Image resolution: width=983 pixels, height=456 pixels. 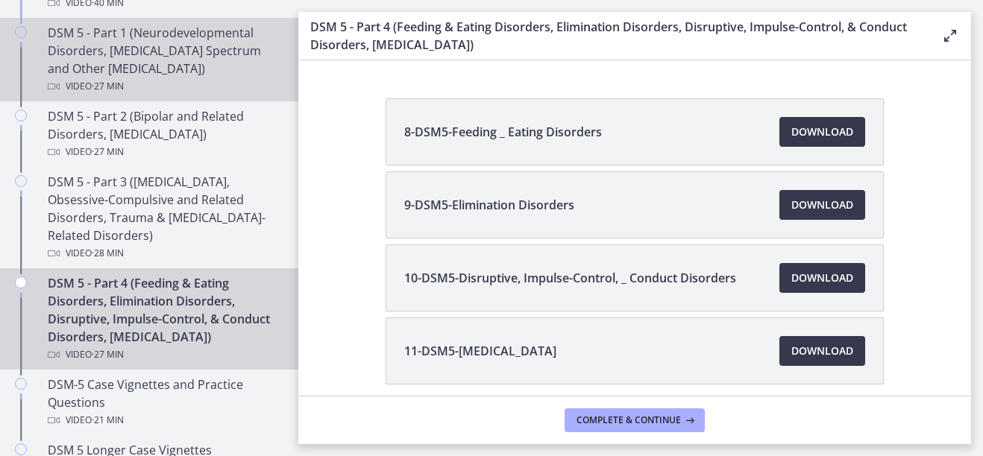 What do you see at coordinates (635, 421) in the screenshot?
I see `button: Complete & continue` at bounding box center [635, 421].